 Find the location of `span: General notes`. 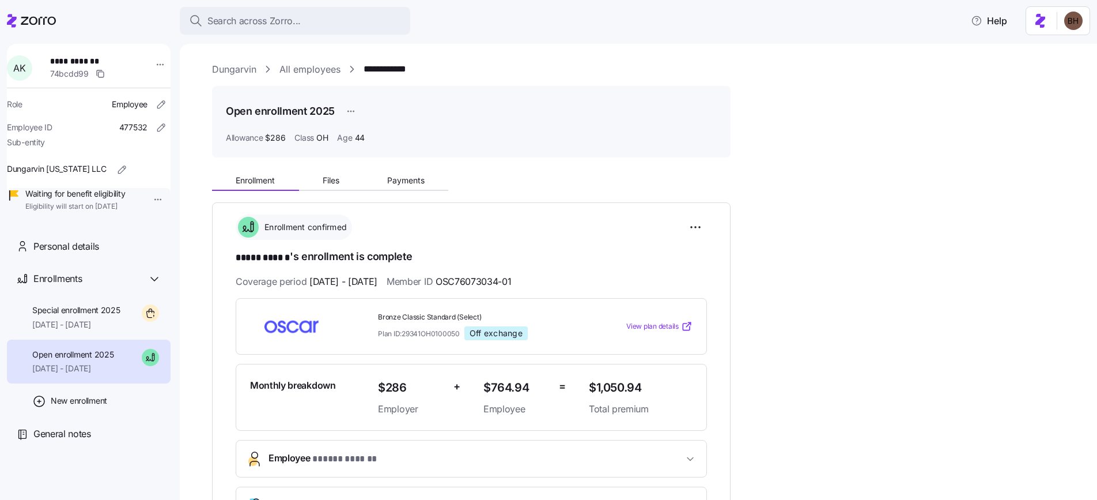

span: General notes is located at coordinates (62, 433).